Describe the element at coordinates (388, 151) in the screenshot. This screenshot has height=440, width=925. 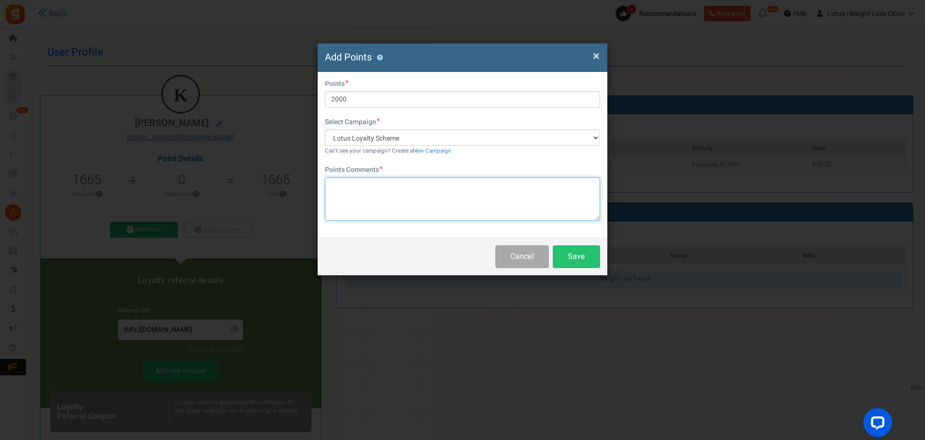
I see `small: Can't see your campaign? Create a` at that location.